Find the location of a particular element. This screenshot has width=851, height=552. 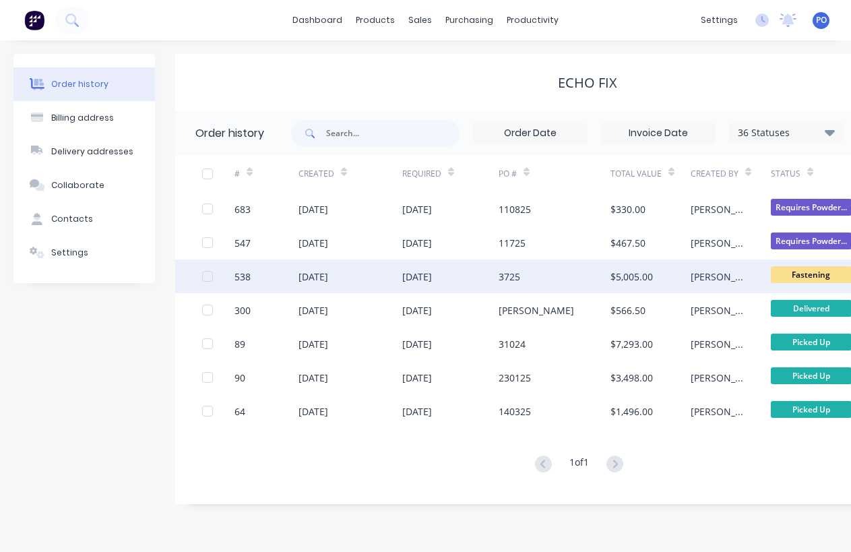

div: 64 is located at coordinates (240, 411).